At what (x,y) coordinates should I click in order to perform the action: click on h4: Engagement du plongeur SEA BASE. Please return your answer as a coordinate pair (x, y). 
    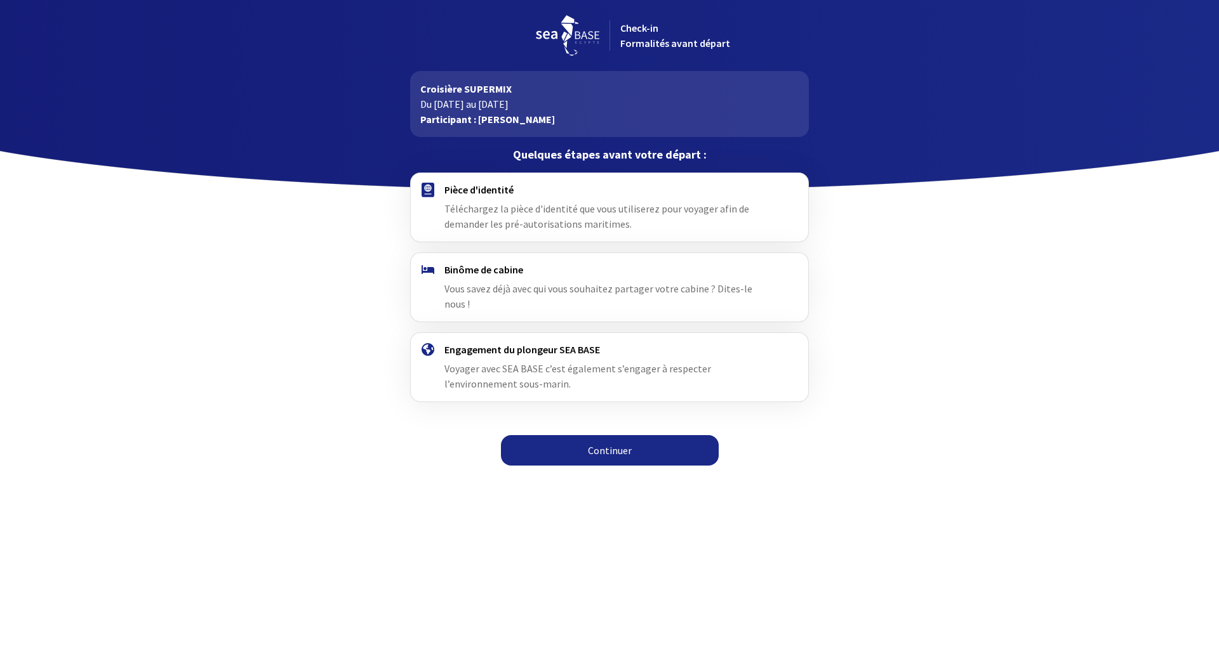
    Looking at the image, I should click on (609, 350).